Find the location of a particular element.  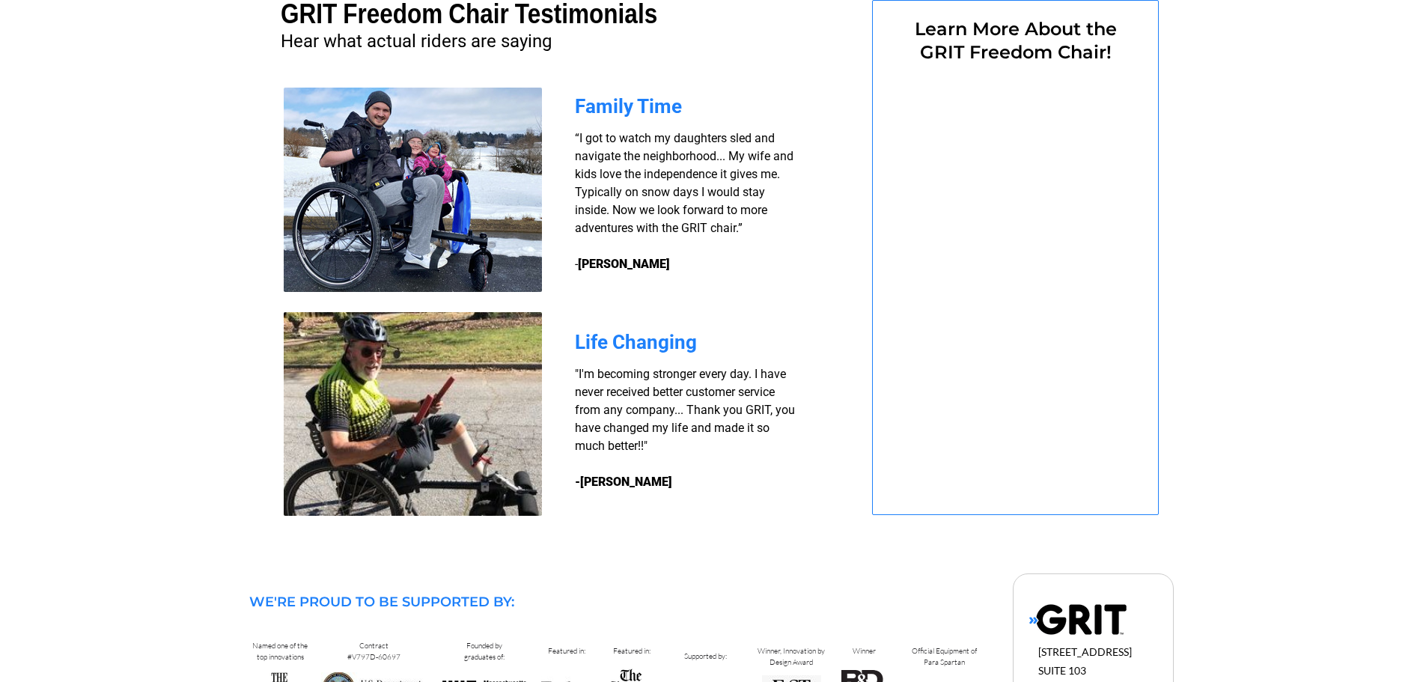

span: Hear what actual riders are saying is located at coordinates (416, 41).